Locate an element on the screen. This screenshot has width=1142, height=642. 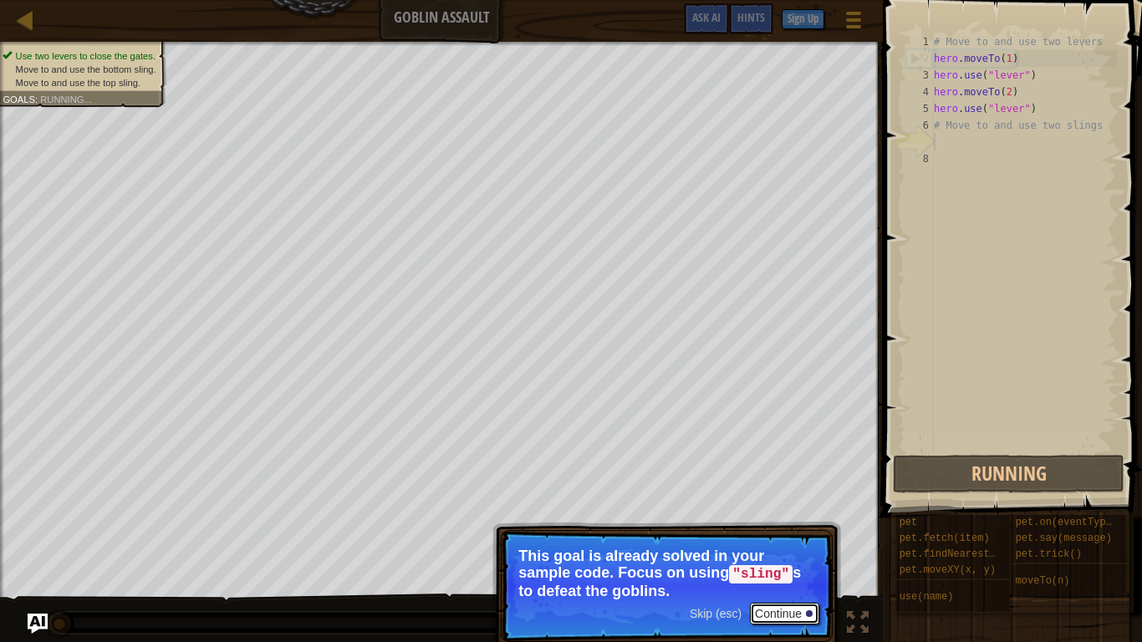
span: use(name) is located at coordinates (926, 597).